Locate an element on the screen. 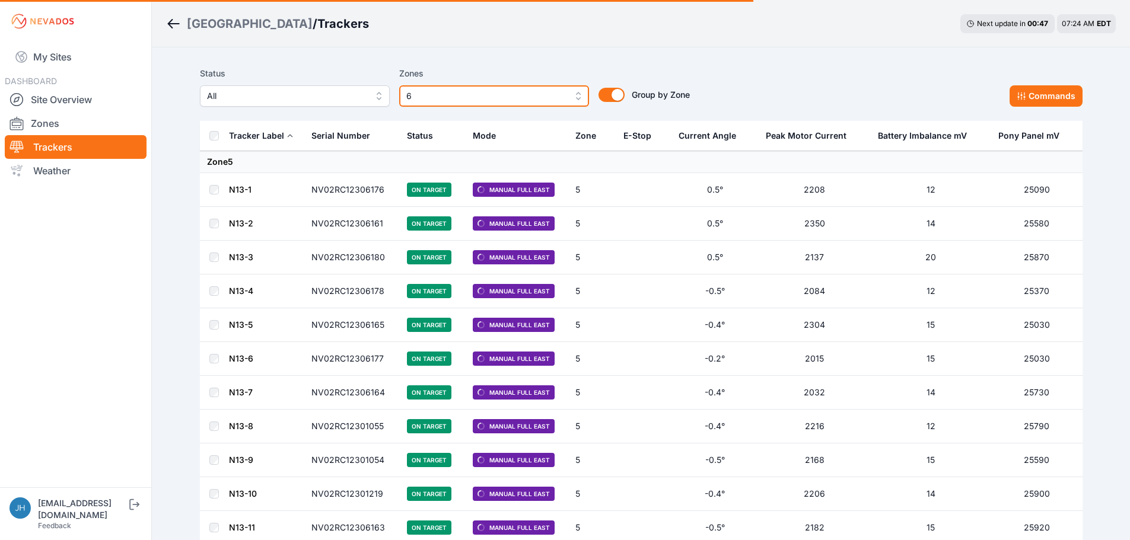 The height and width of the screenshot is (540, 1130). nav: Breadcrumb is located at coordinates (267, 24).